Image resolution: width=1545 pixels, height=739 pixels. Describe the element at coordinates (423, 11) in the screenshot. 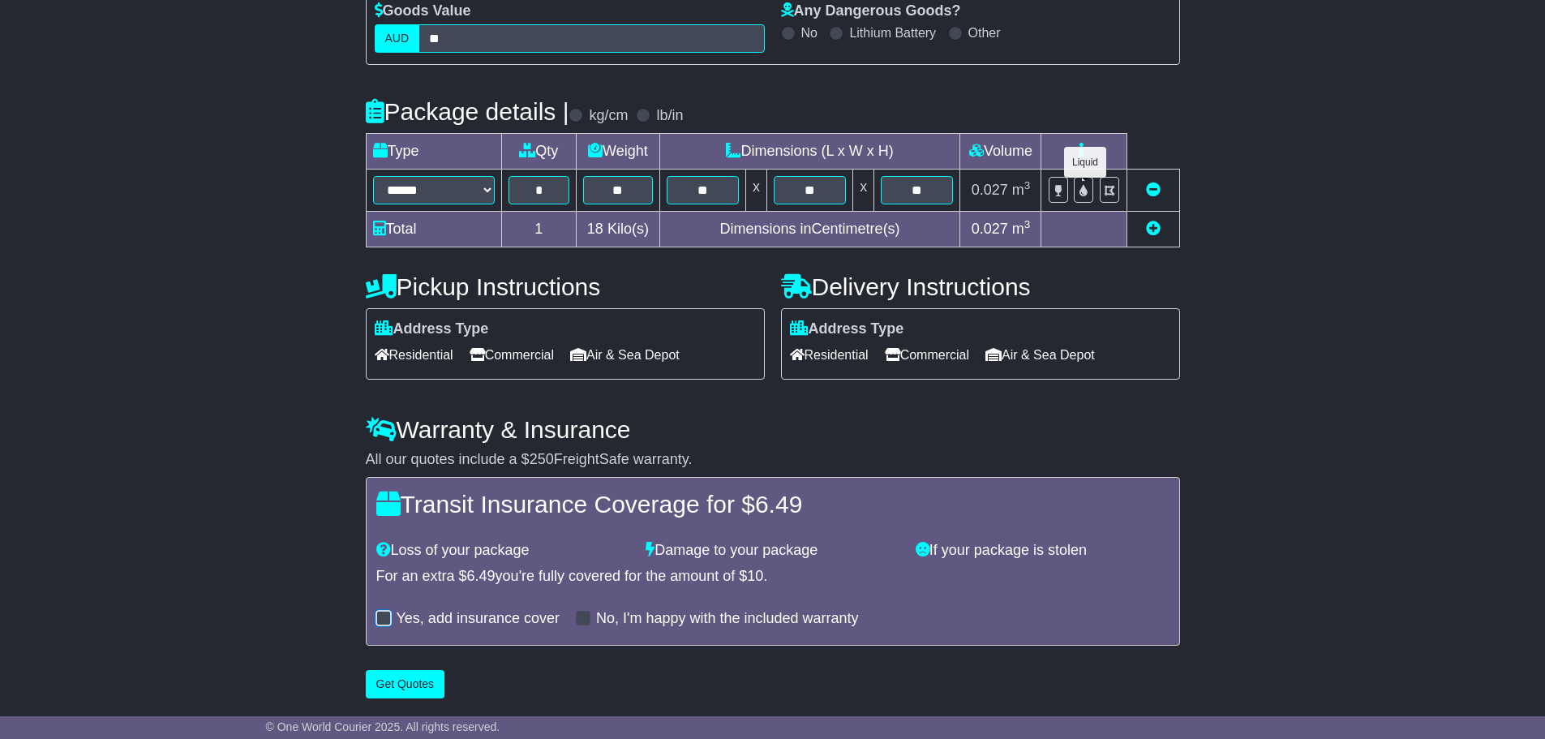

I see `label: Goods Value` at that location.